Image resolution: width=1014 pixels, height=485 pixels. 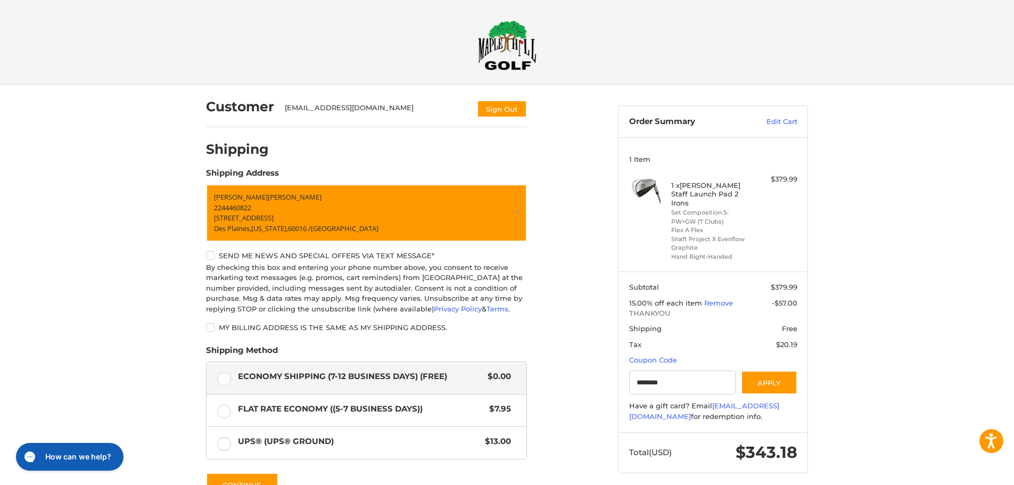 What do you see at coordinates (68, 18) in the screenshot?
I see `h1: How can we help?` at bounding box center [68, 18].